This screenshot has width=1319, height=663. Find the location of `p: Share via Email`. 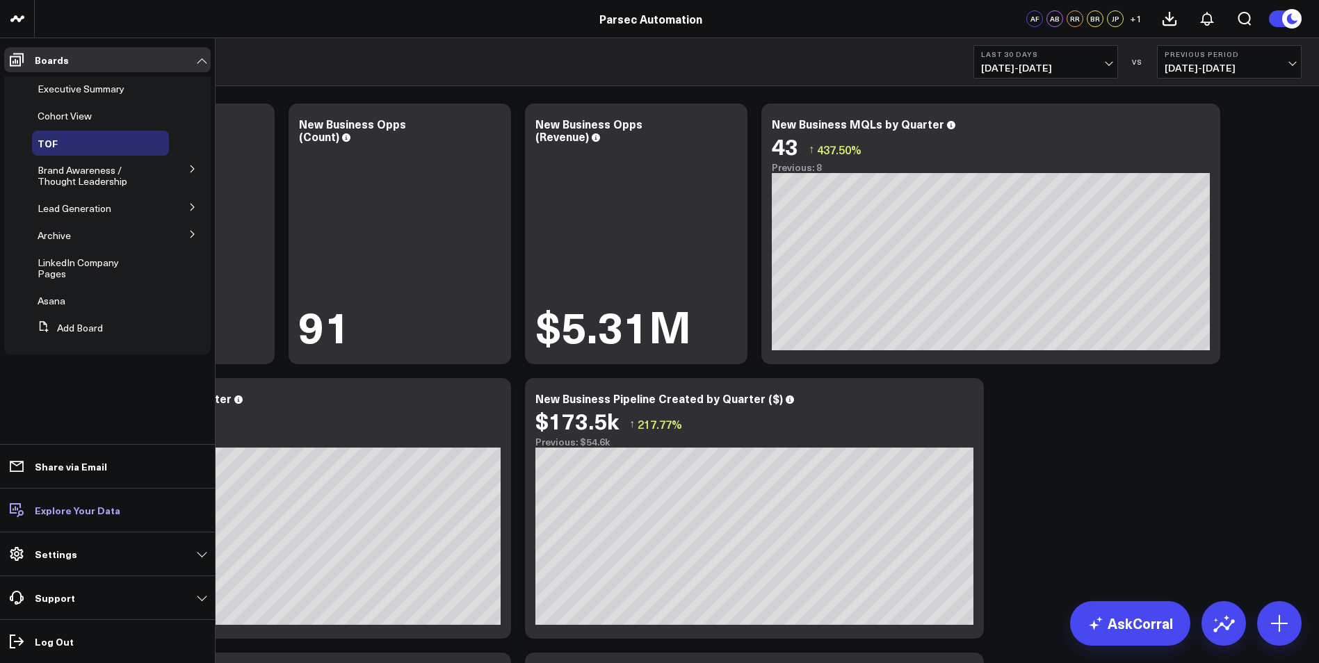

p: Share via Email is located at coordinates (71, 467).